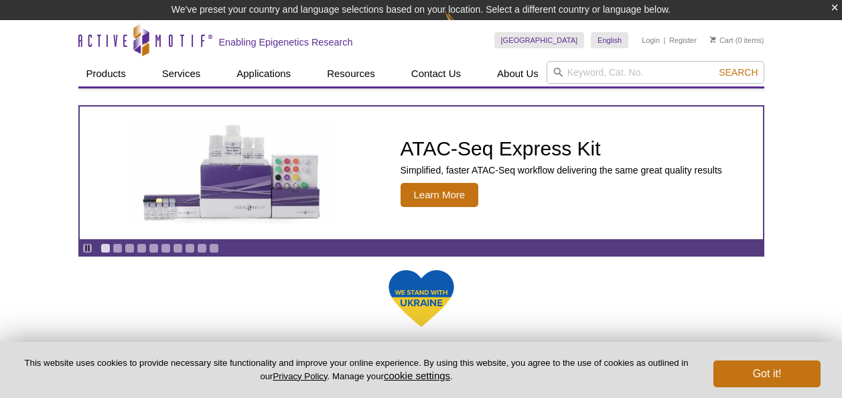  Describe the element at coordinates (436, 74) in the screenshot. I see `a: Contact Us` at that location.